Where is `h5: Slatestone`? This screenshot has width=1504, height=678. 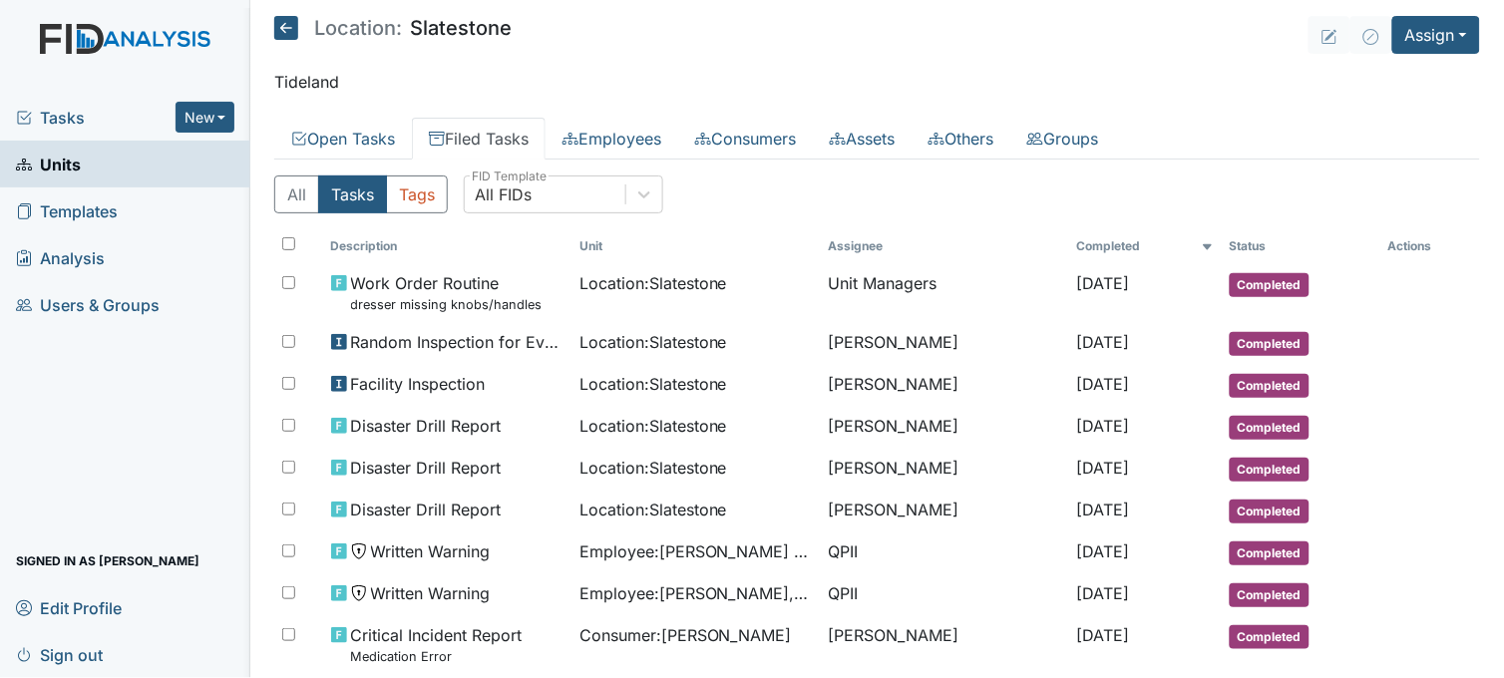 h5: Slatestone is located at coordinates (393, 28).